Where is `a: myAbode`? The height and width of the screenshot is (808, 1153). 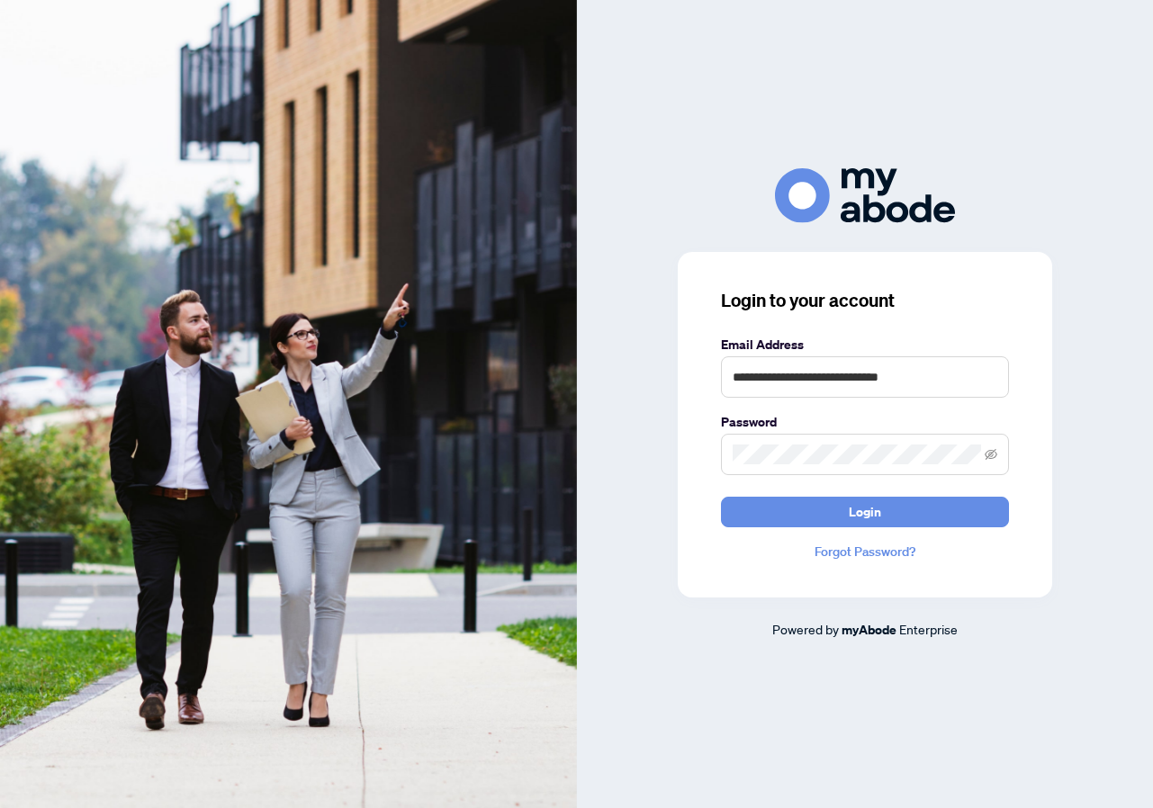
a: myAbode is located at coordinates (869, 630).